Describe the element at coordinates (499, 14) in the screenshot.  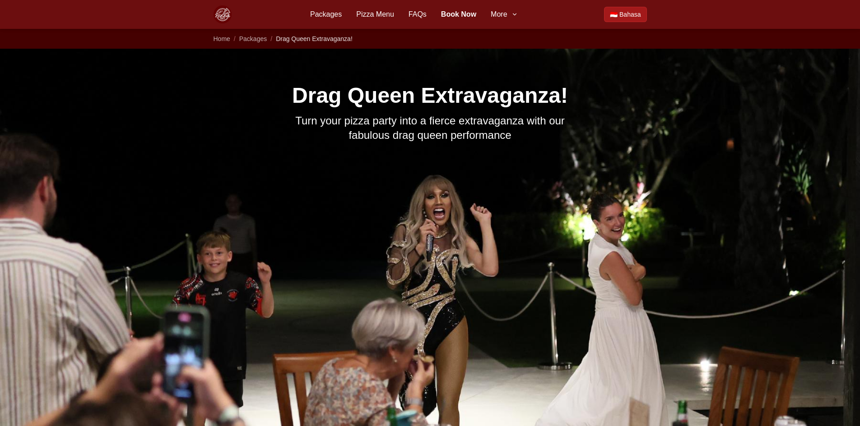
I see `span: More` at that location.